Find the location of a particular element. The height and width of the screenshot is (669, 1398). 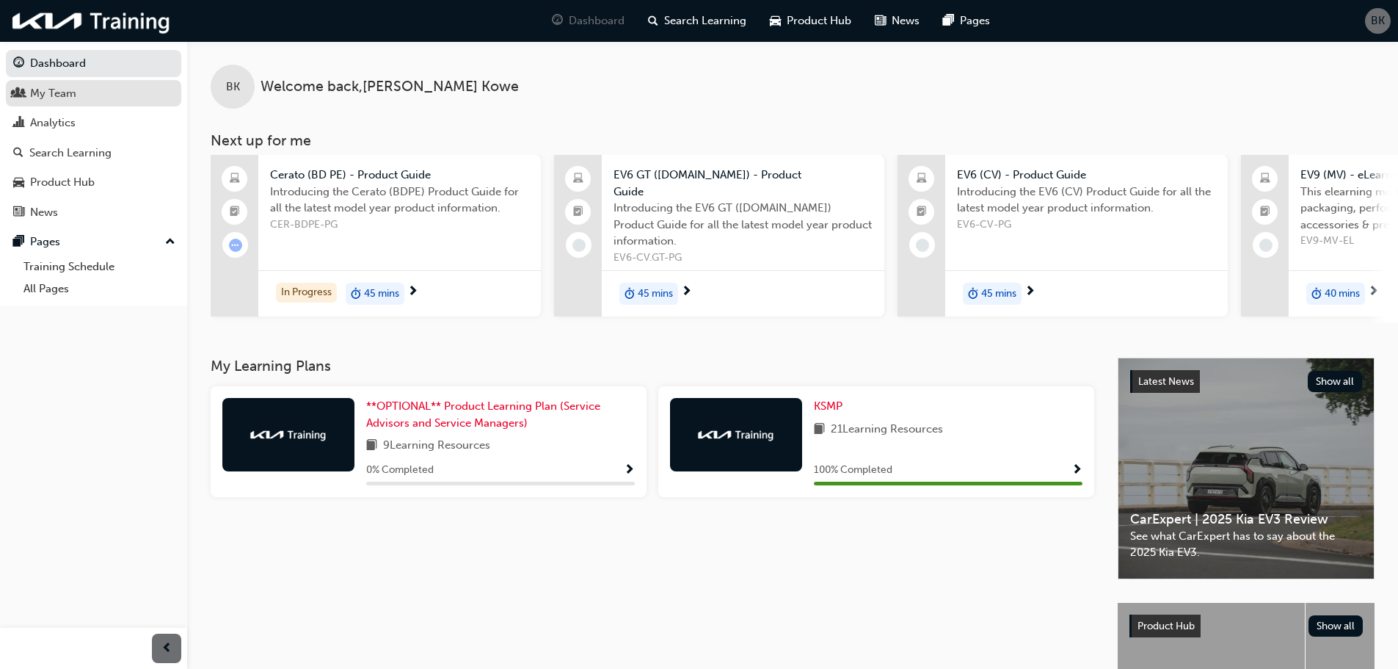

a: news-iconNews is located at coordinates (897, 21).